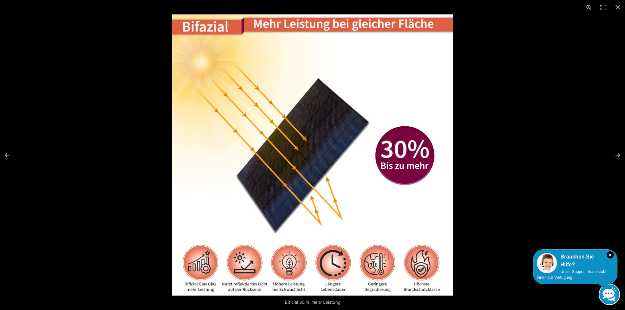  I want to click on div: Bificial 30 % mehr Leistung, so click(313, 302).